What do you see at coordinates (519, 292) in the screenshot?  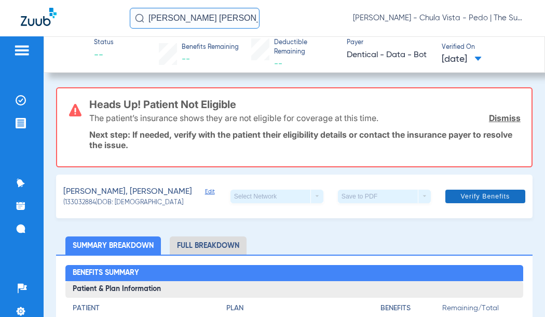 I see `div: Chat Widget` at bounding box center [519, 292].